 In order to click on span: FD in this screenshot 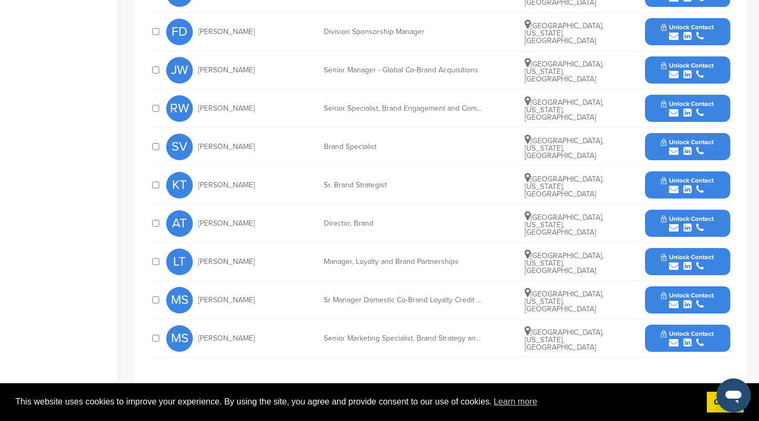, I will do `click(180, 32)`.